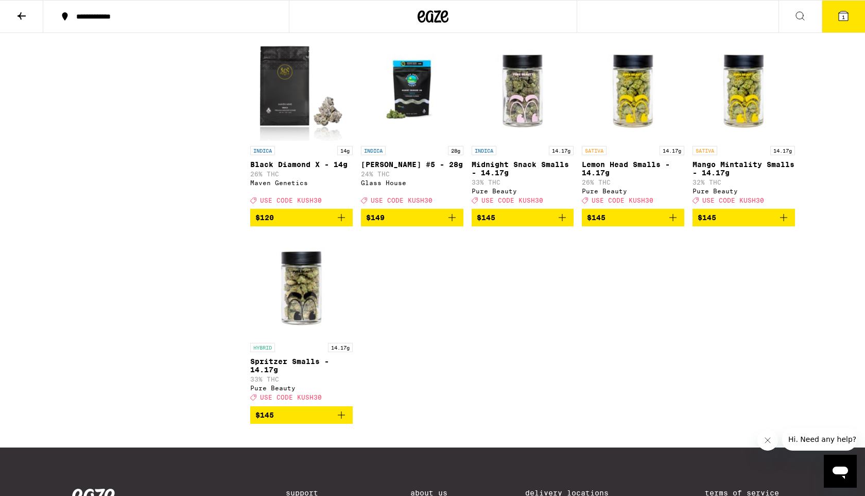 The height and width of the screenshot is (496, 865). Describe the element at coordinates (633, 168) in the screenshot. I see `p: Lemon Head Smalls - 14.17g` at that location.